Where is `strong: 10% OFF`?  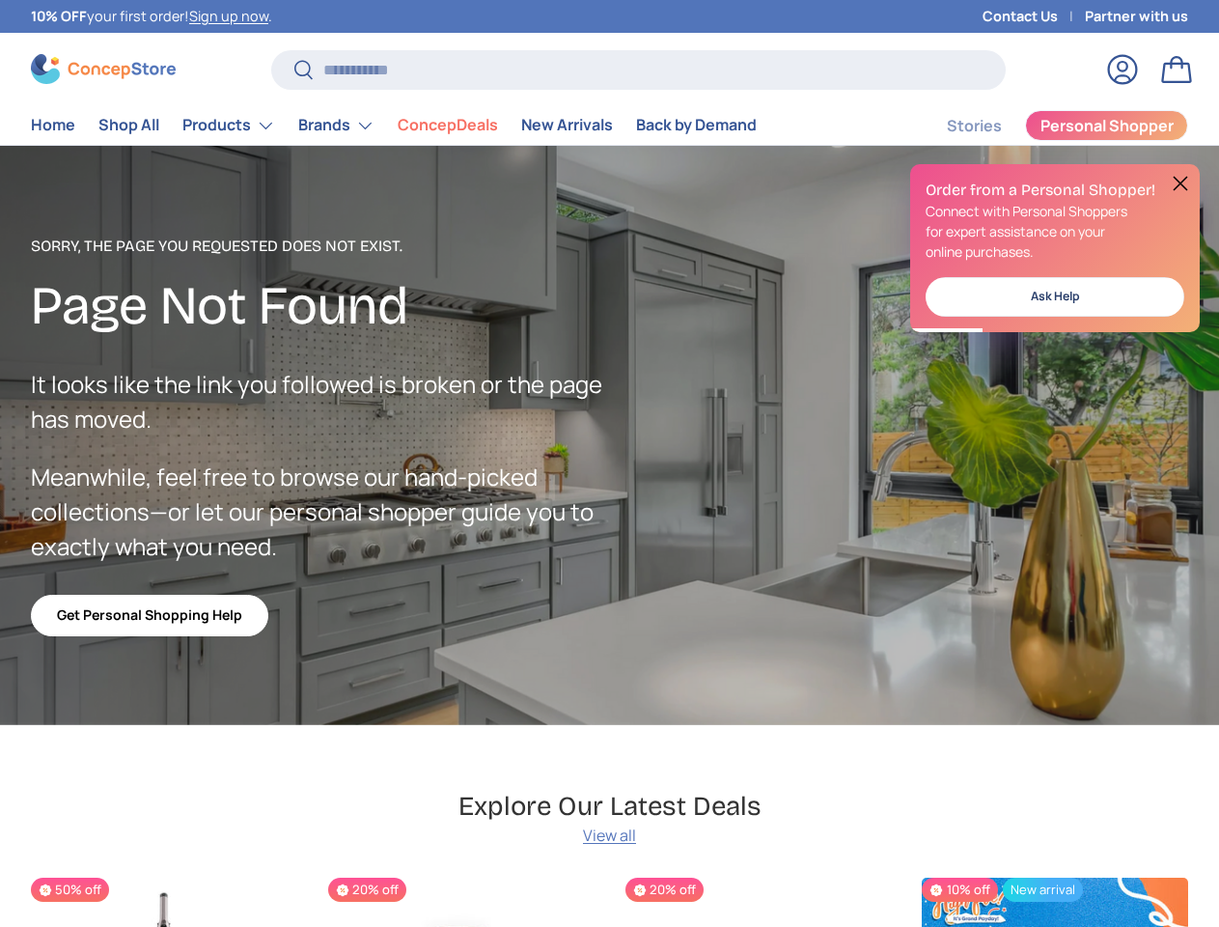 strong: 10% OFF is located at coordinates (59, 15).